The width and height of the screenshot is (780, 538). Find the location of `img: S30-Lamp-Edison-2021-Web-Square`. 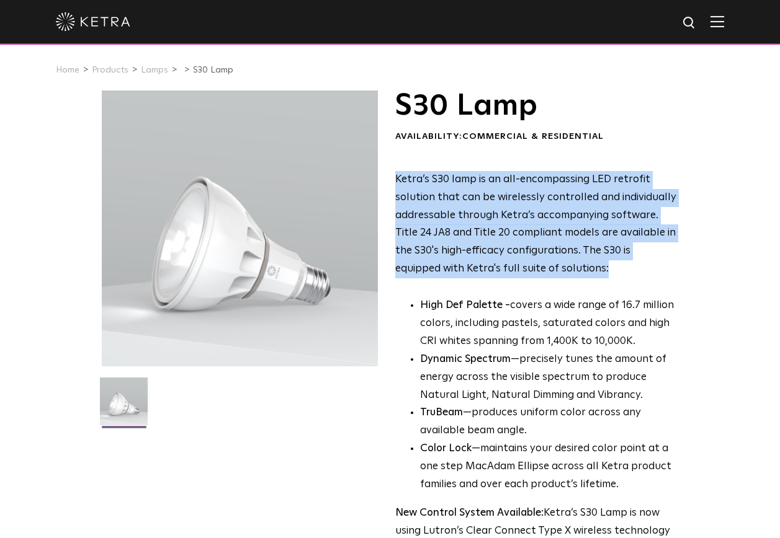

img: S30-Lamp-Edison-2021-Web-Square is located at coordinates (123, 406).